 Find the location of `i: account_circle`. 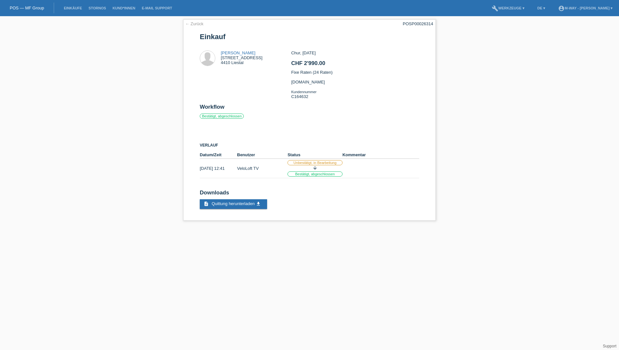

i: account_circle is located at coordinates (562, 8).